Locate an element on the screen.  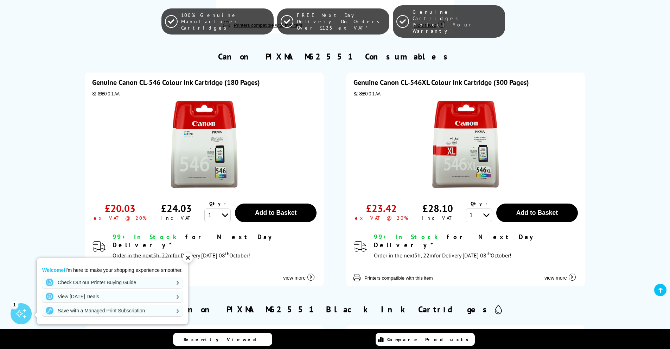
div: 8288B001AA is located at coordinates (466, 94).